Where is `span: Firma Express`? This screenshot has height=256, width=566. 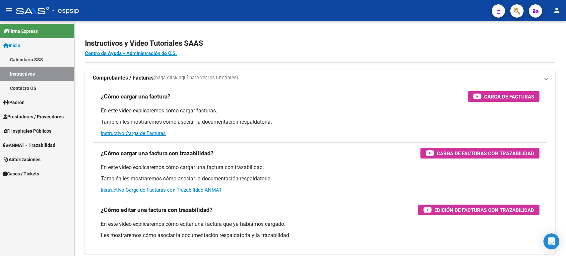
span: Firma Express is located at coordinates (21, 31).